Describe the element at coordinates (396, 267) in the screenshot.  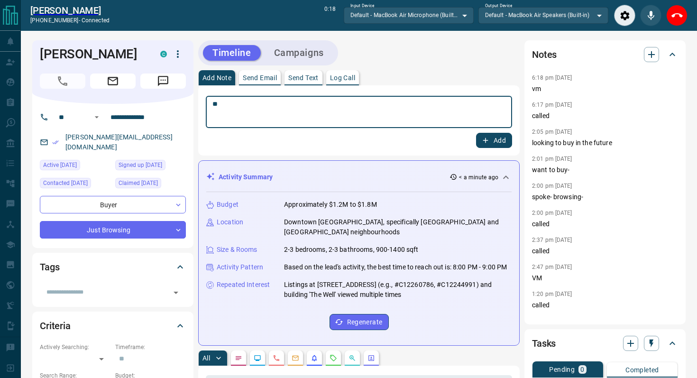
I see `p: Based on the lead's activity, the best time to reach out is: 8:00 PM - 9:00 PM` at that location.